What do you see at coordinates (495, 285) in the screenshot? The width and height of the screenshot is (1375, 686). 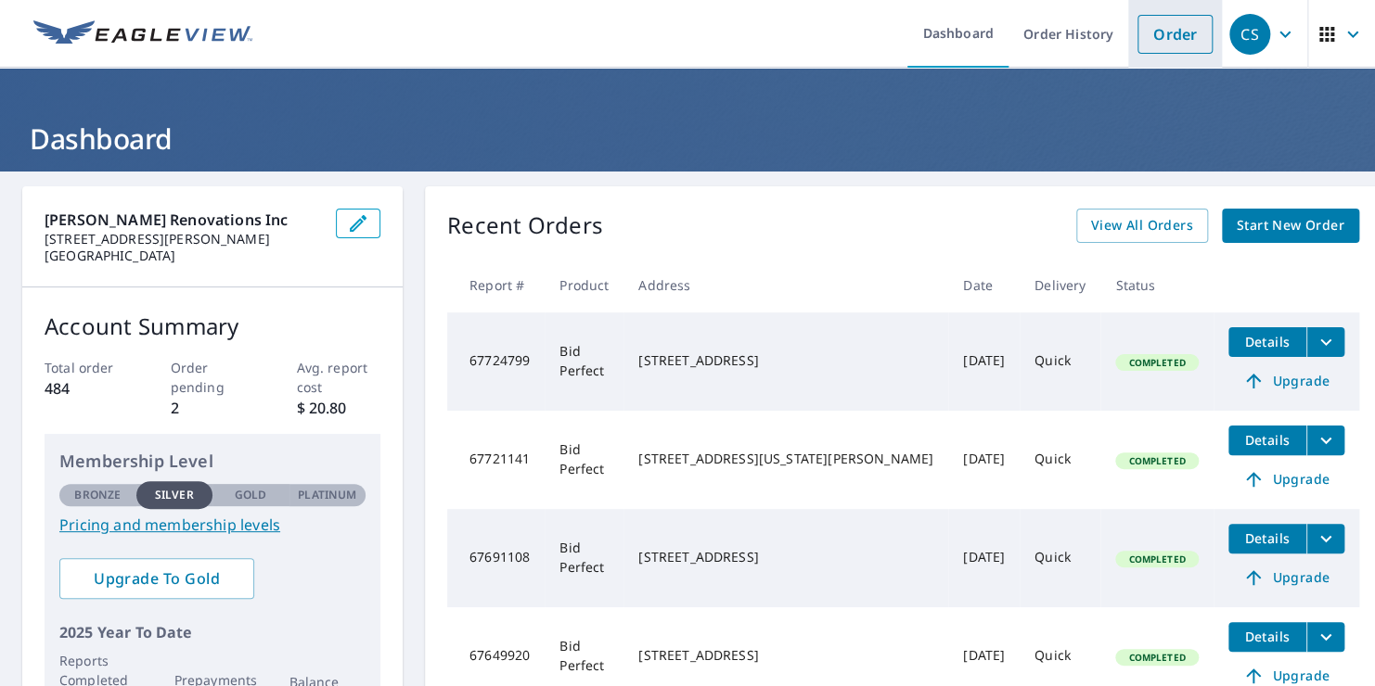 I see `th: Report #` at bounding box center [495, 285].